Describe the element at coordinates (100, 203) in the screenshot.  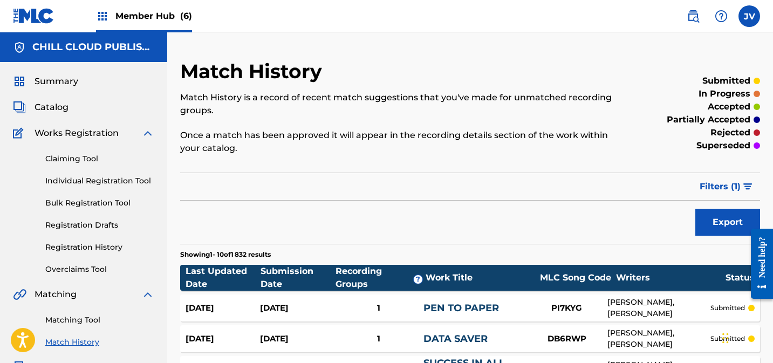
I see `a: Bulk Registration Tool` at that location.